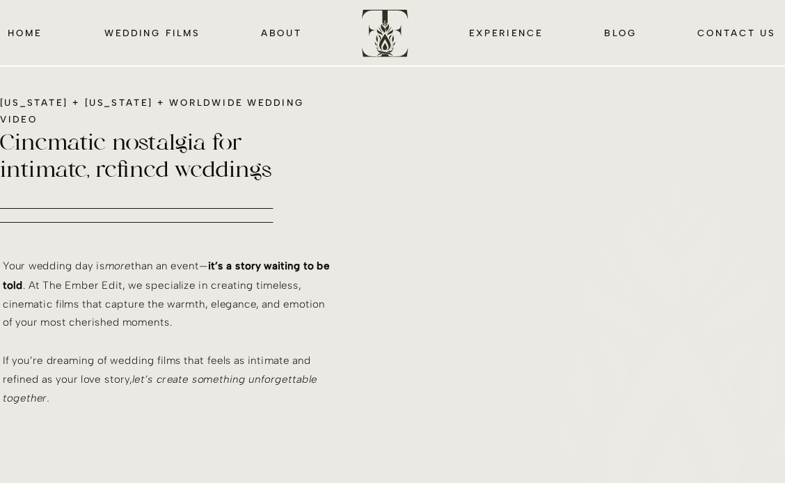 The width and height of the screenshot is (785, 483). Describe the element at coordinates (506, 33) in the screenshot. I see `nav: EXPERIENCE` at that location.